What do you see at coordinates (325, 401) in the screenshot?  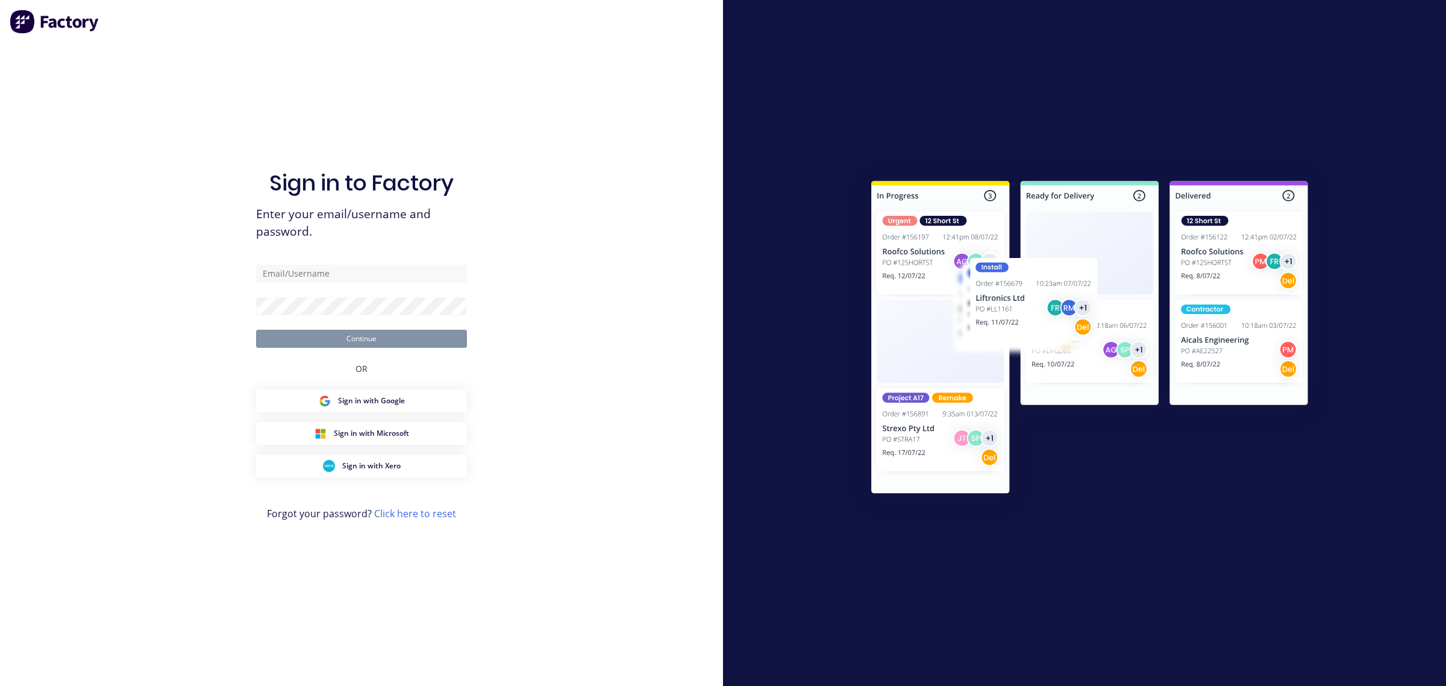 I see `img: Google Sign in` at bounding box center [325, 401].